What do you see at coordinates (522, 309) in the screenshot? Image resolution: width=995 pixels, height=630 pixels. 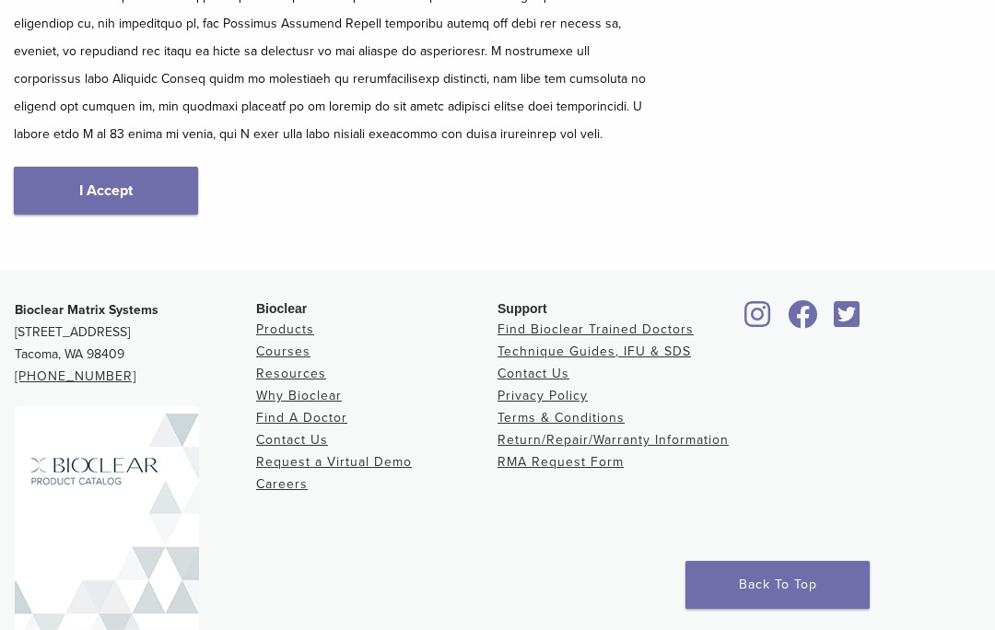 I see `span: Support` at bounding box center [522, 309].